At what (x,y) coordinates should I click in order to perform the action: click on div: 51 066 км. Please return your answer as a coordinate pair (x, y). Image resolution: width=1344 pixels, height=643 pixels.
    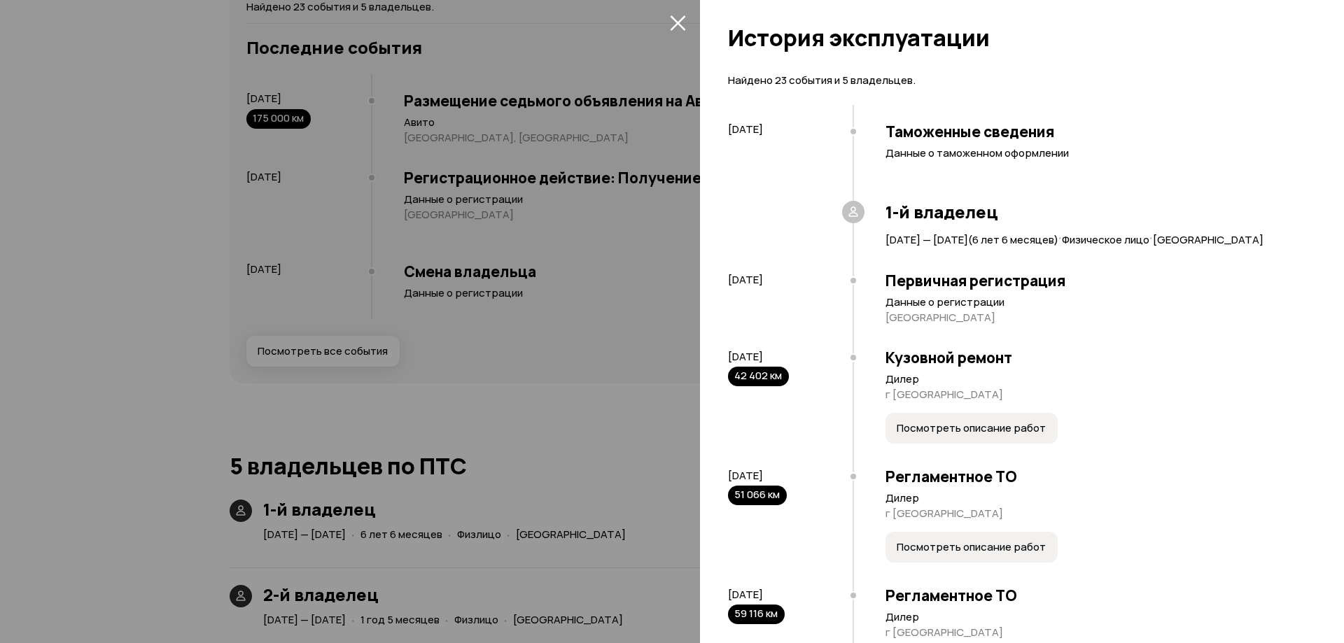
    Looking at the image, I should click on (757, 496).